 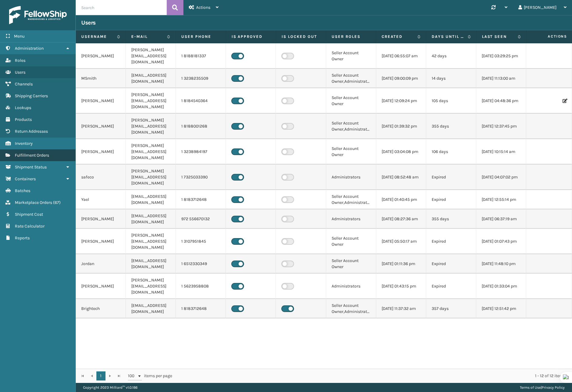 I want to click on label: Last Seen, so click(x=498, y=37).